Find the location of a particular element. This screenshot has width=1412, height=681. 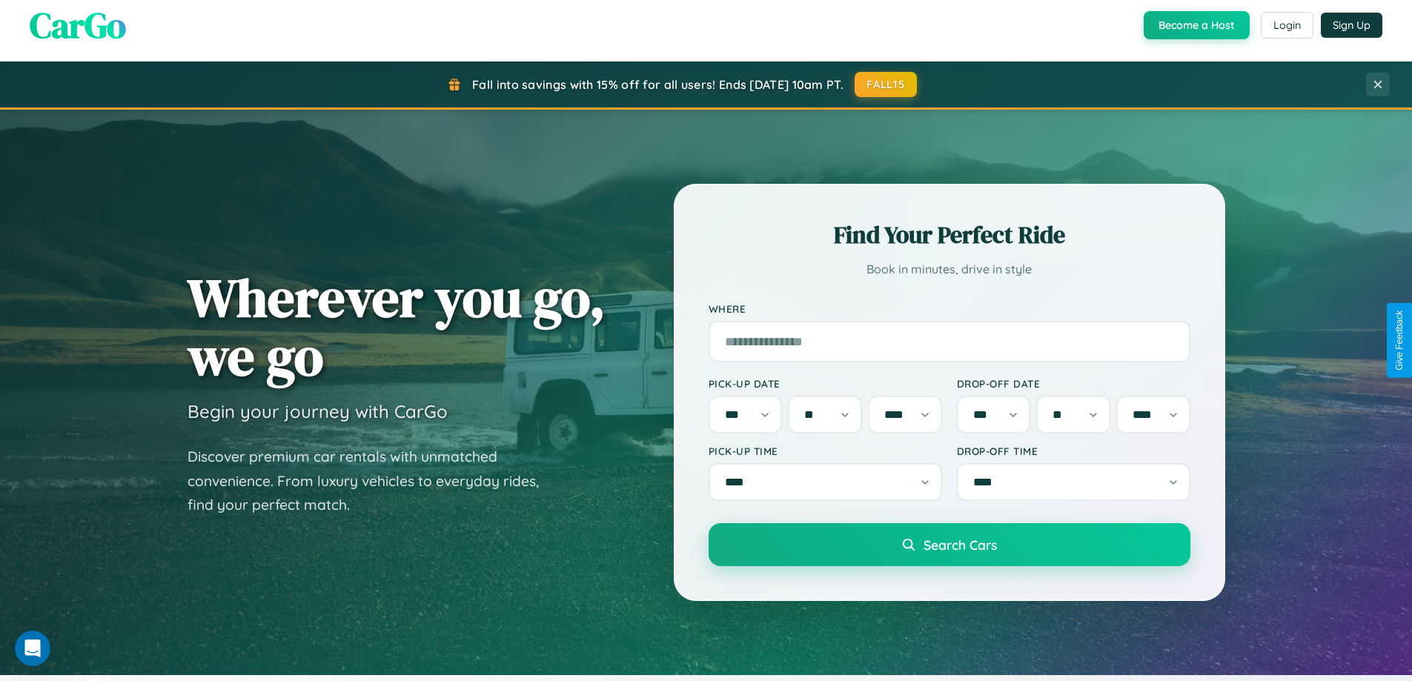

label: Pick-up Date is located at coordinates (825, 383).